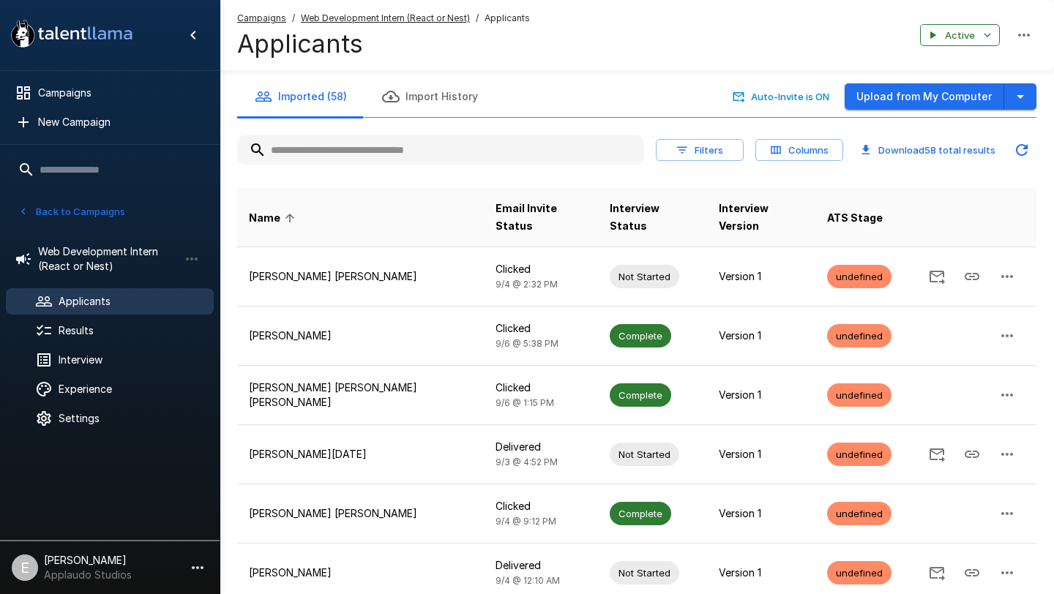 This screenshot has width=1054, height=594. What do you see at coordinates (924, 97) in the screenshot?
I see `button: Upload from My Computer` at bounding box center [924, 97].